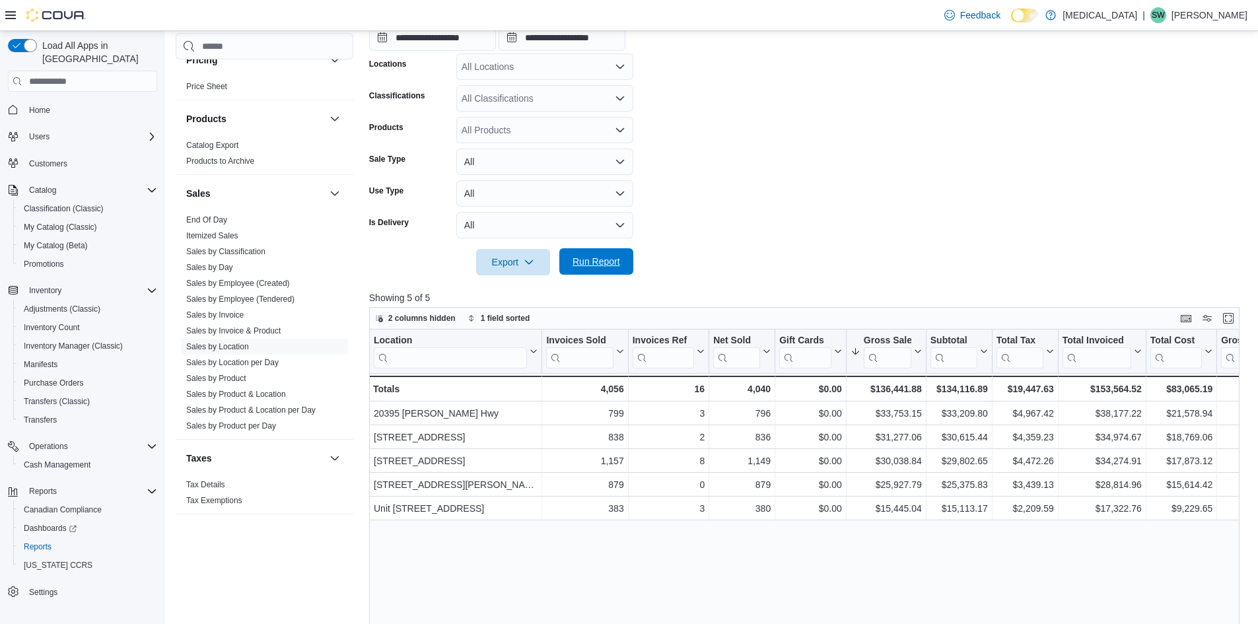 The height and width of the screenshot is (624, 1258). Describe the element at coordinates (1102, 351) in the screenshot. I see `button: Total Invoiced` at that location.